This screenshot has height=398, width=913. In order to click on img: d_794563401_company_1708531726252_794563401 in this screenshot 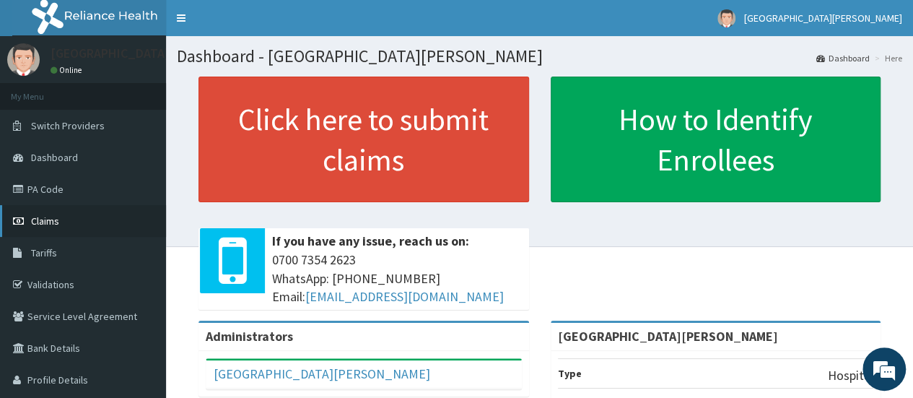, I will do `click(43, 90)`.